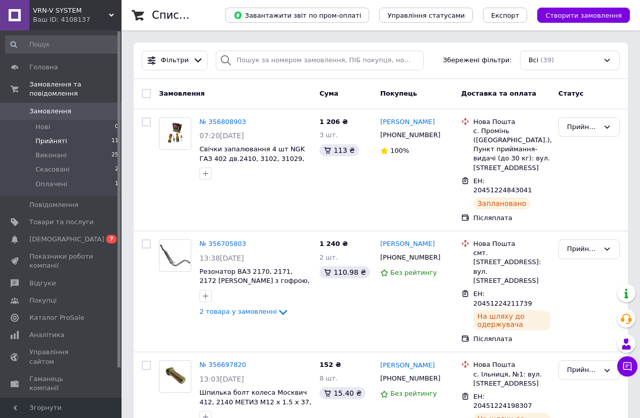 The width and height of the screenshot is (640, 418). I want to click on button: Завантажити звіт по пром-оплаті, so click(297, 15).